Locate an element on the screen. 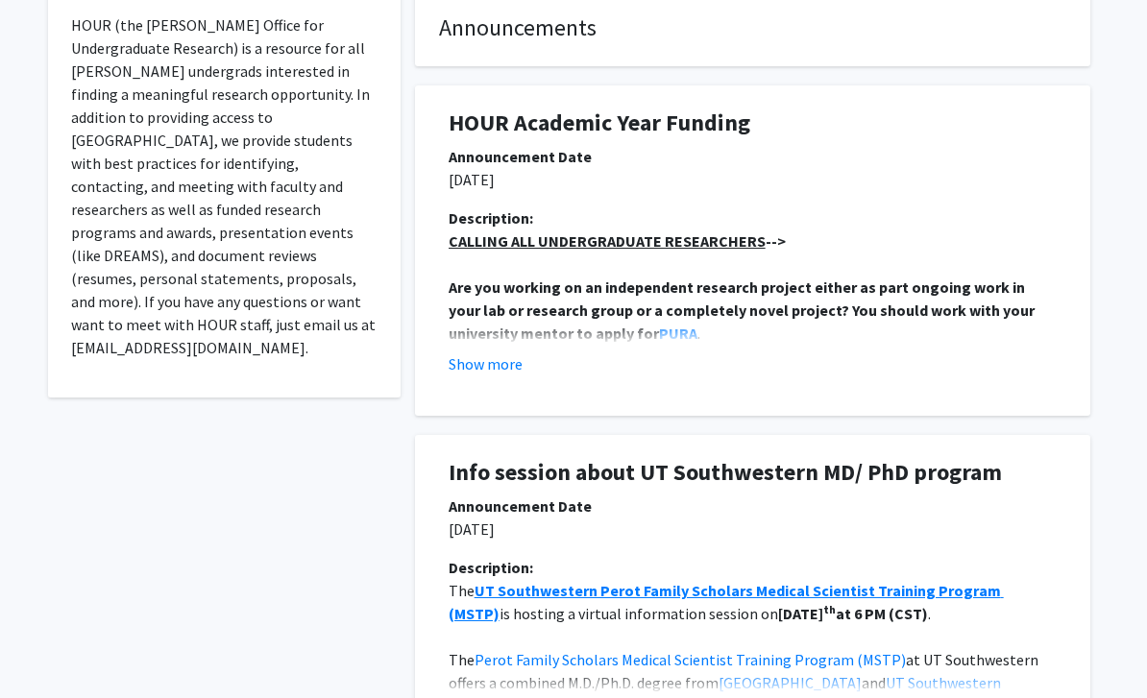 This screenshot has width=1147, height=698. a: PURA is located at coordinates (678, 333).